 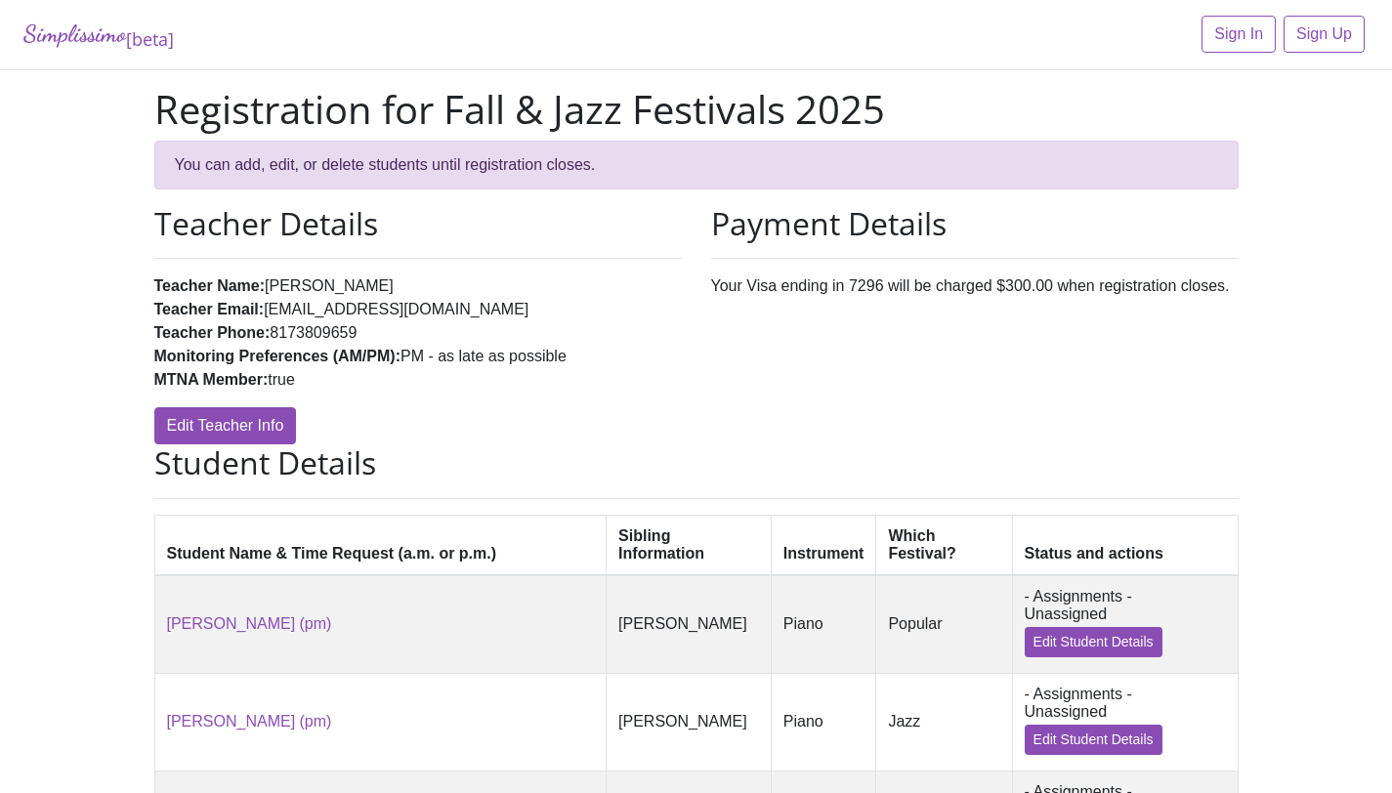 What do you see at coordinates (418, 356) in the screenshot?
I see `li: PM - as late as possible` at bounding box center [418, 356].